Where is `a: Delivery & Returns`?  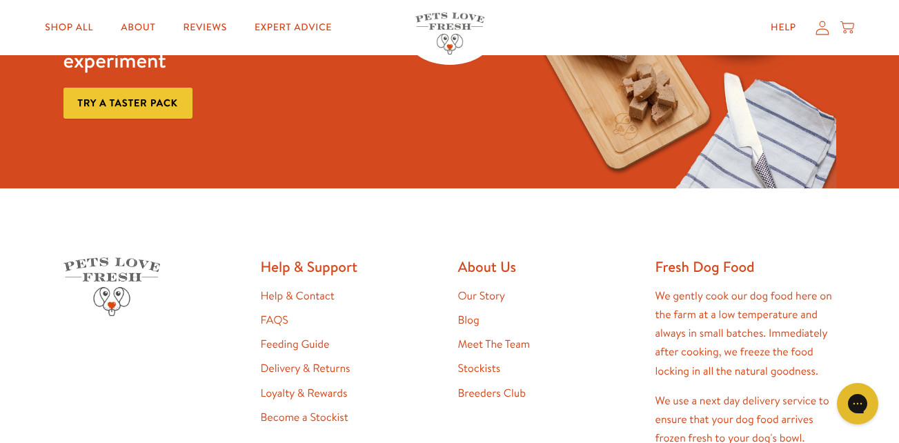 a: Delivery & Returns is located at coordinates (305, 368).